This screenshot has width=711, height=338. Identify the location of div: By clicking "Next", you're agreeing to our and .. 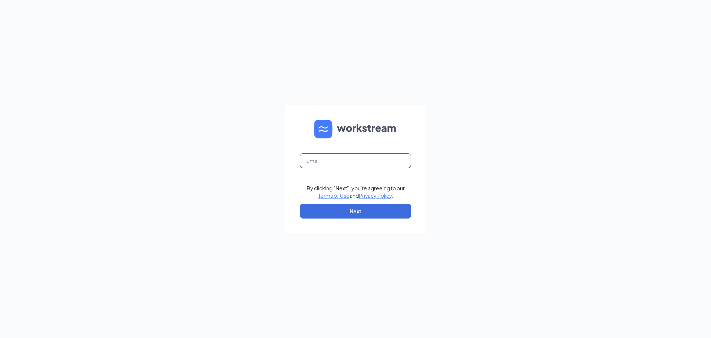
(356, 192).